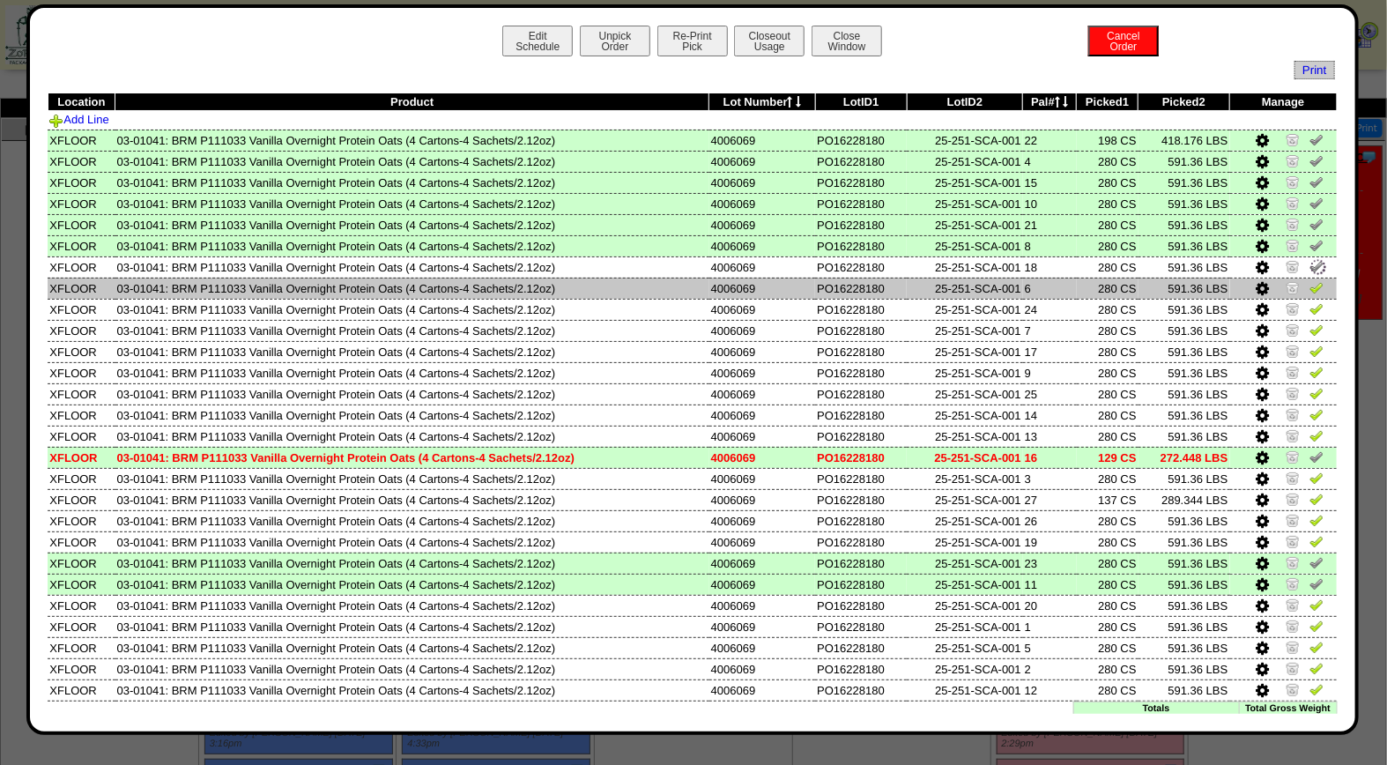 The image size is (1387, 765). Describe the element at coordinates (1049, 373) in the screenshot. I see `td: 9` at that location.